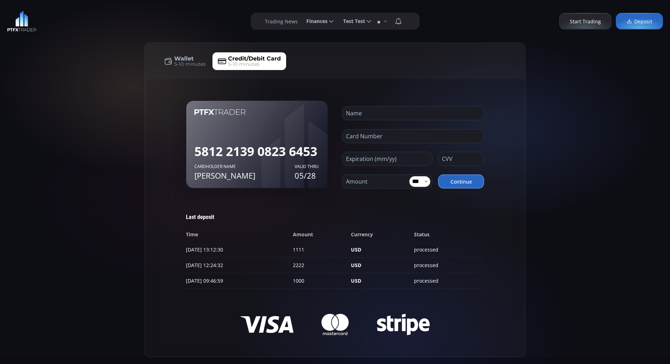 This screenshot has width=670, height=364. What do you see at coordinates (254, 59) in the screenshot?
I see `span: Credit/Debit Card` at bounding box center [254, 59].